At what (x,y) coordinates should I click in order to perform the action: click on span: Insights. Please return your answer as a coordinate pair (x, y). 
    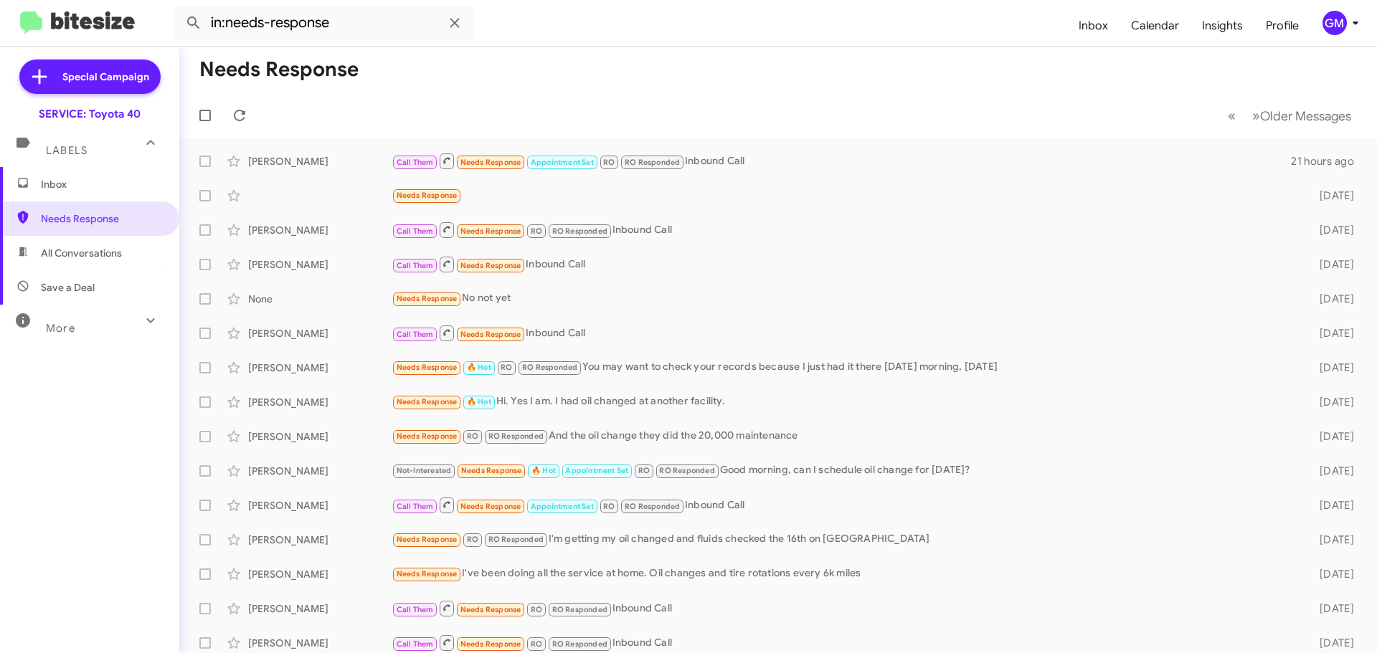
    Looking at the image, I should click on (1222, 26).